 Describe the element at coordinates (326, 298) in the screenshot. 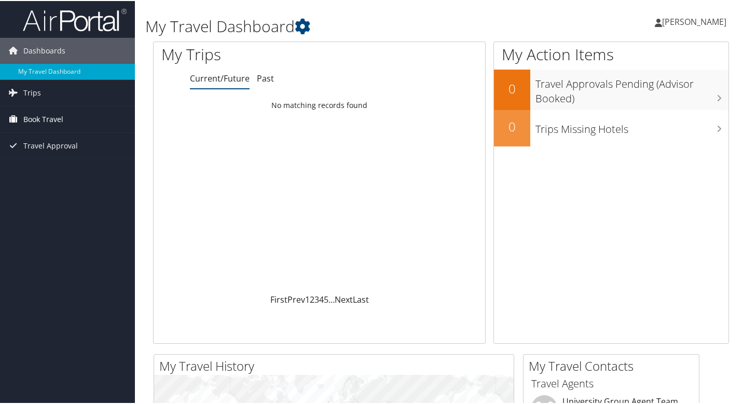

I see `a: 5` at that location.